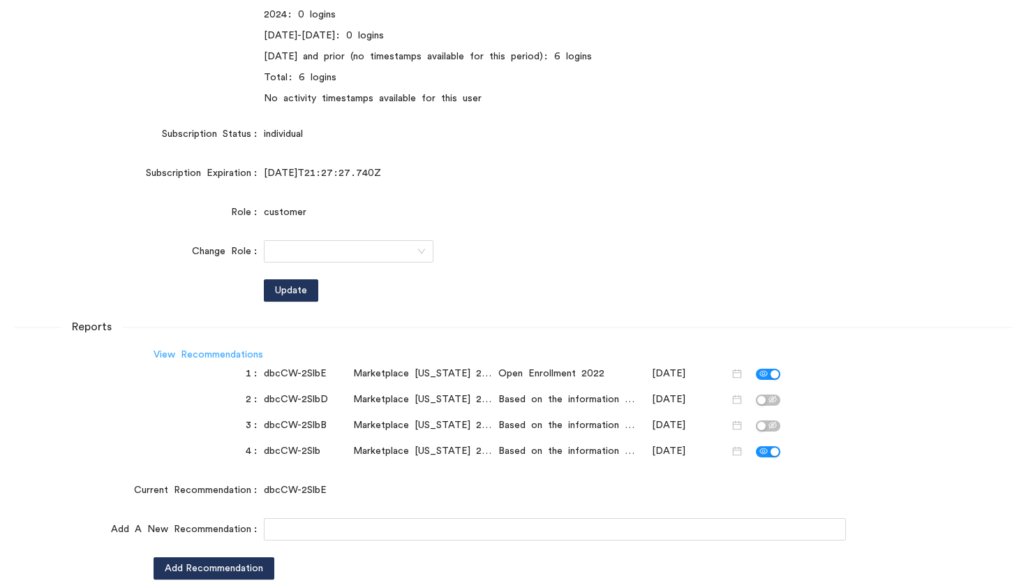 The width and height of the screenshot is (1026, 581). I want to click on label: 3, so click(255, 425).